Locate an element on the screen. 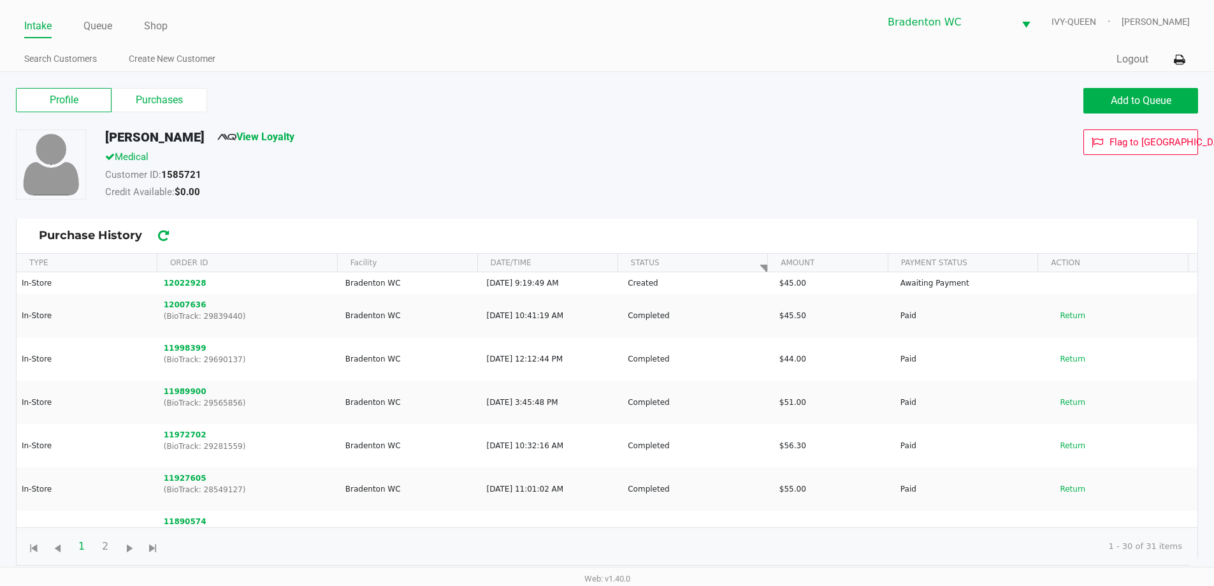 The height and width of the screenshot is (586, 1214). td: $55.00 is located at coordinates (834, 489).